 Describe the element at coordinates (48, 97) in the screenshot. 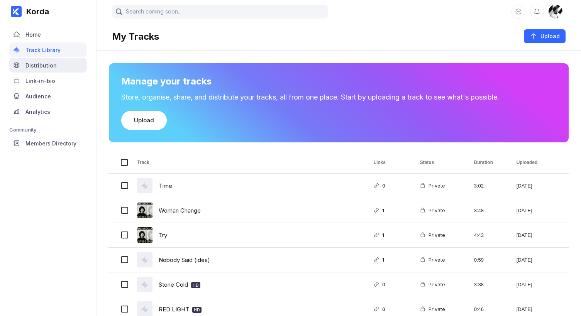

I see `a: Audience` at that location.